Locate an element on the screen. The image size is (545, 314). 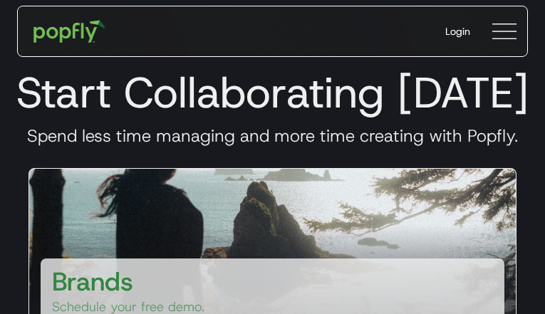
h3: Spend less time managing and more time creating with Popfly. is located at coordinates (272, 136).